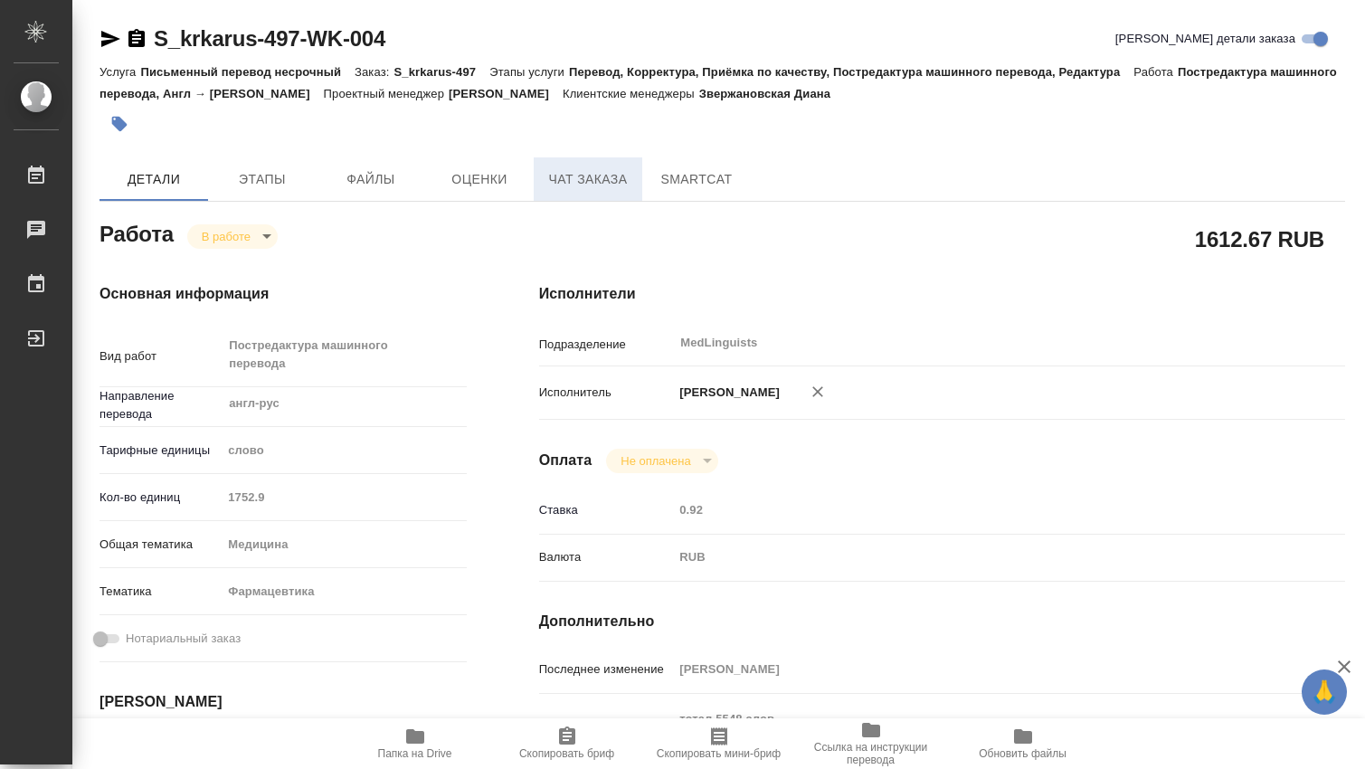  I want to click on p: Этапы услуги, so click(529, 71).